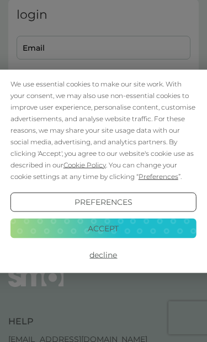 The width and height of the screenshot is (207, 342). Describe the element at coordinates (158, 176) in the screenshot. I see `span: Preferences` at that location.